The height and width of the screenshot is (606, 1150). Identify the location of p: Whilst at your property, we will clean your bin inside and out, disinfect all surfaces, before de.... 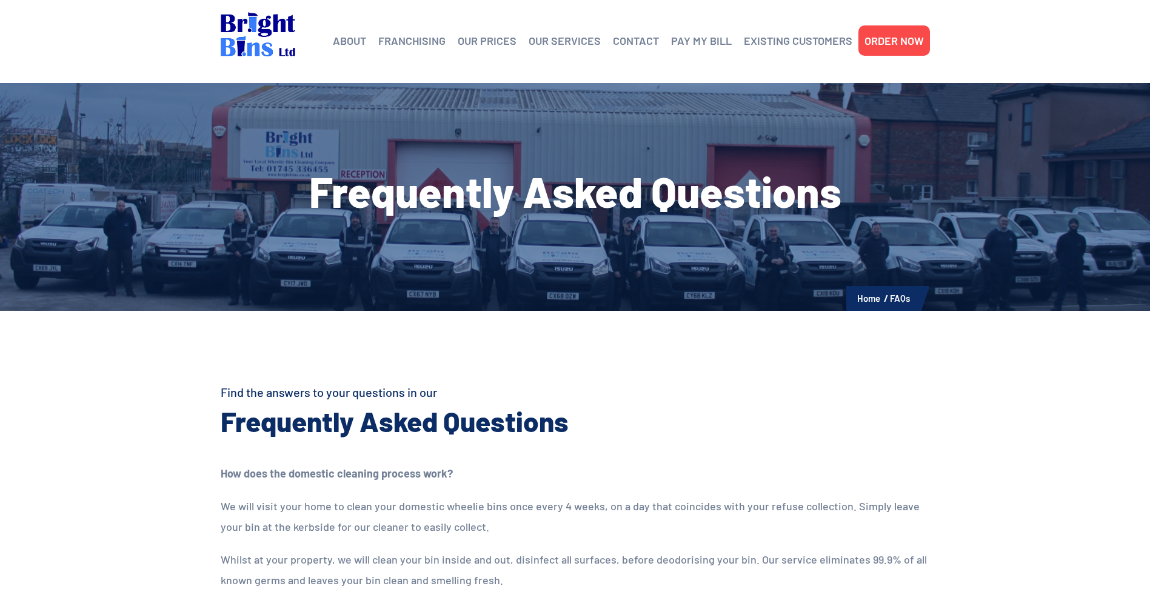
(575, 570).